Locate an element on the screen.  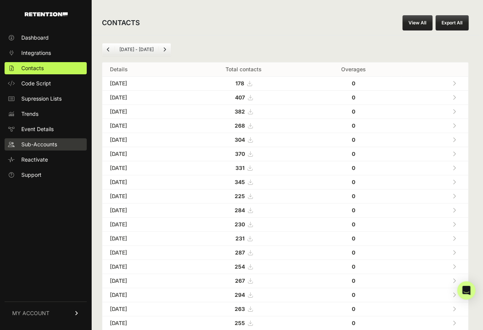
strong: 382 is located at coordinates (240, 111).